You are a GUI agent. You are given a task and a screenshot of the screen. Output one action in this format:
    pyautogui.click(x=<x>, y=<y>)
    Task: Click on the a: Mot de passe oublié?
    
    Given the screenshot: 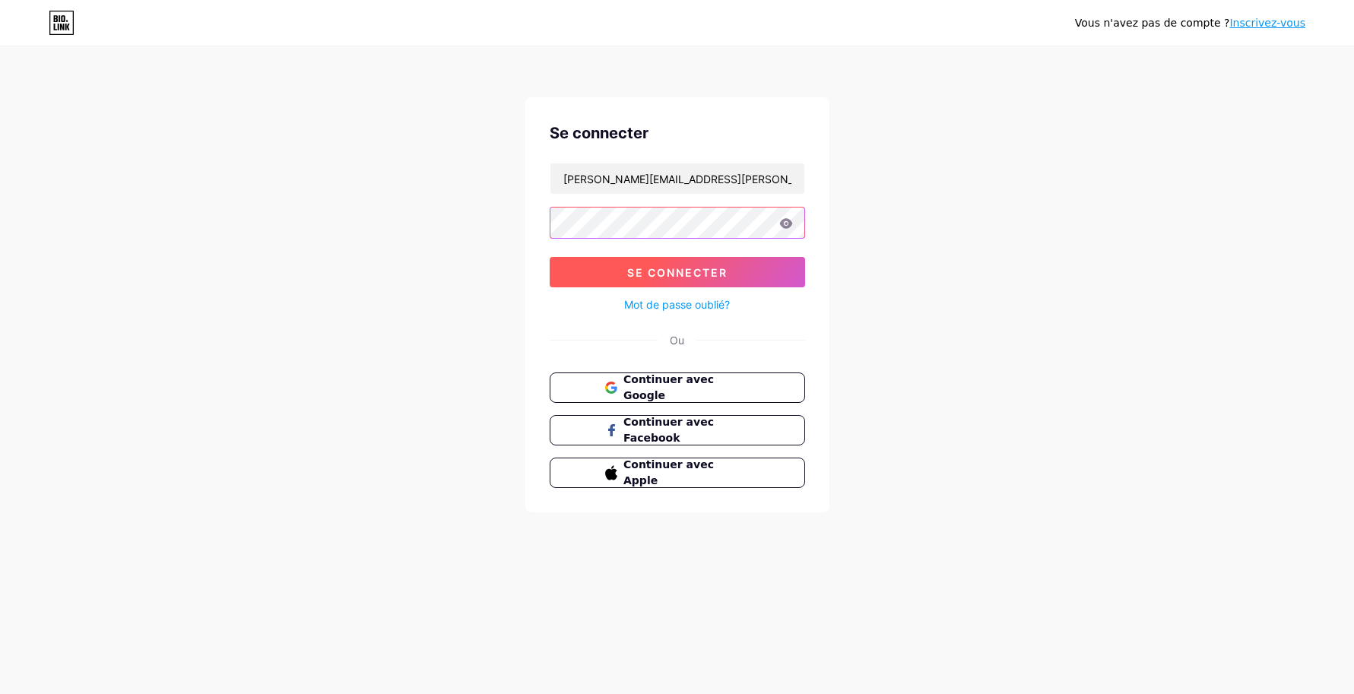 What is the action you would take?
    pyautogui.click(x=677, y=304)
    